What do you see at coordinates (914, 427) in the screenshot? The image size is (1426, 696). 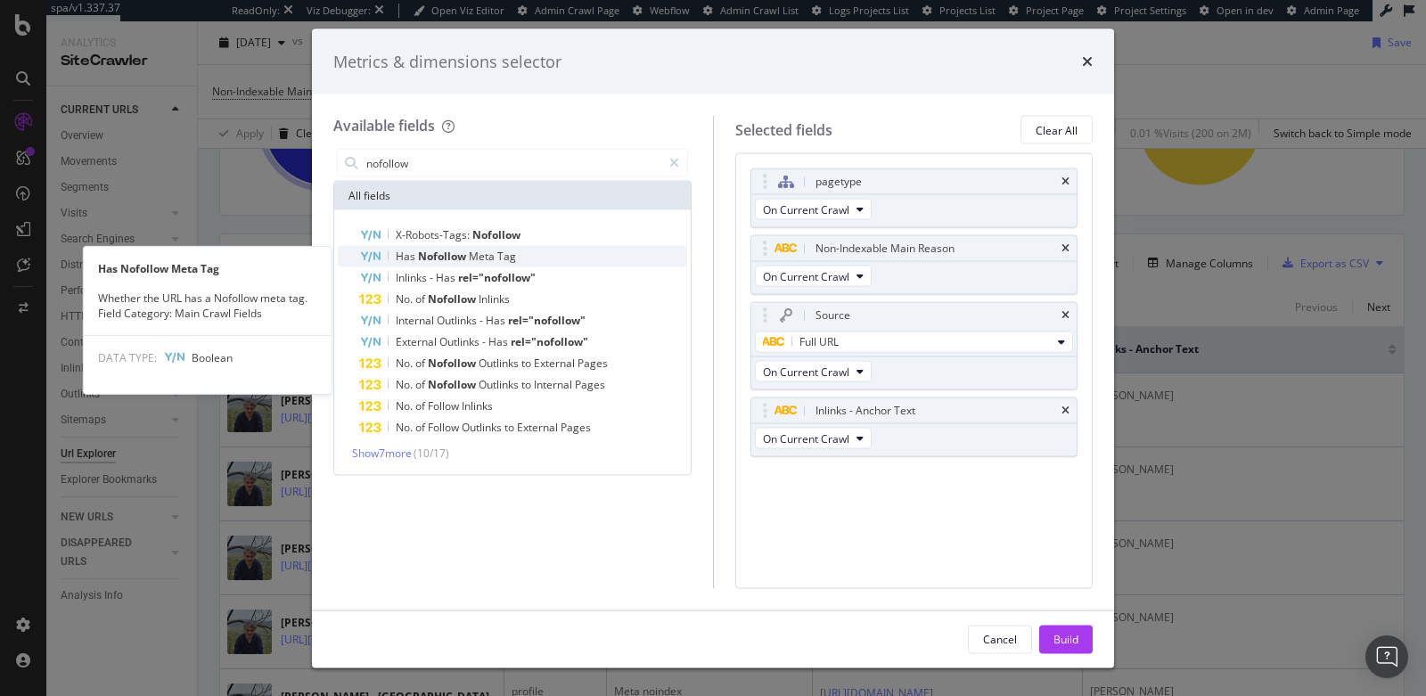 I see `div: Inlinks - Anchor TexttimesOn Current Crawl` at bounding box center [914, 427].